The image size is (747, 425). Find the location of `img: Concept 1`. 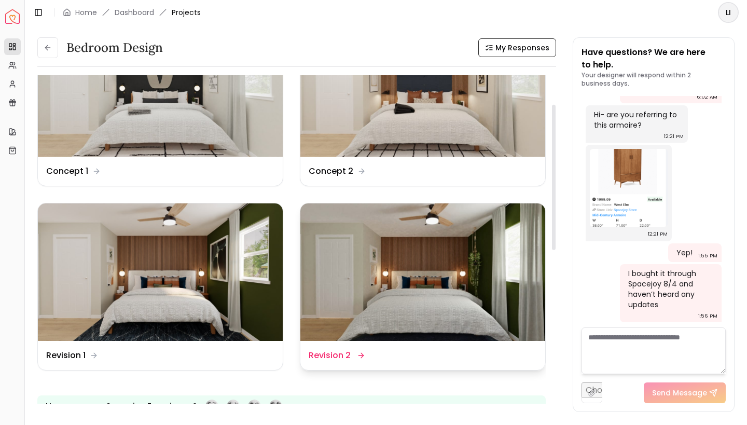

img: Concept 1 is located at coordinates (160, 88).